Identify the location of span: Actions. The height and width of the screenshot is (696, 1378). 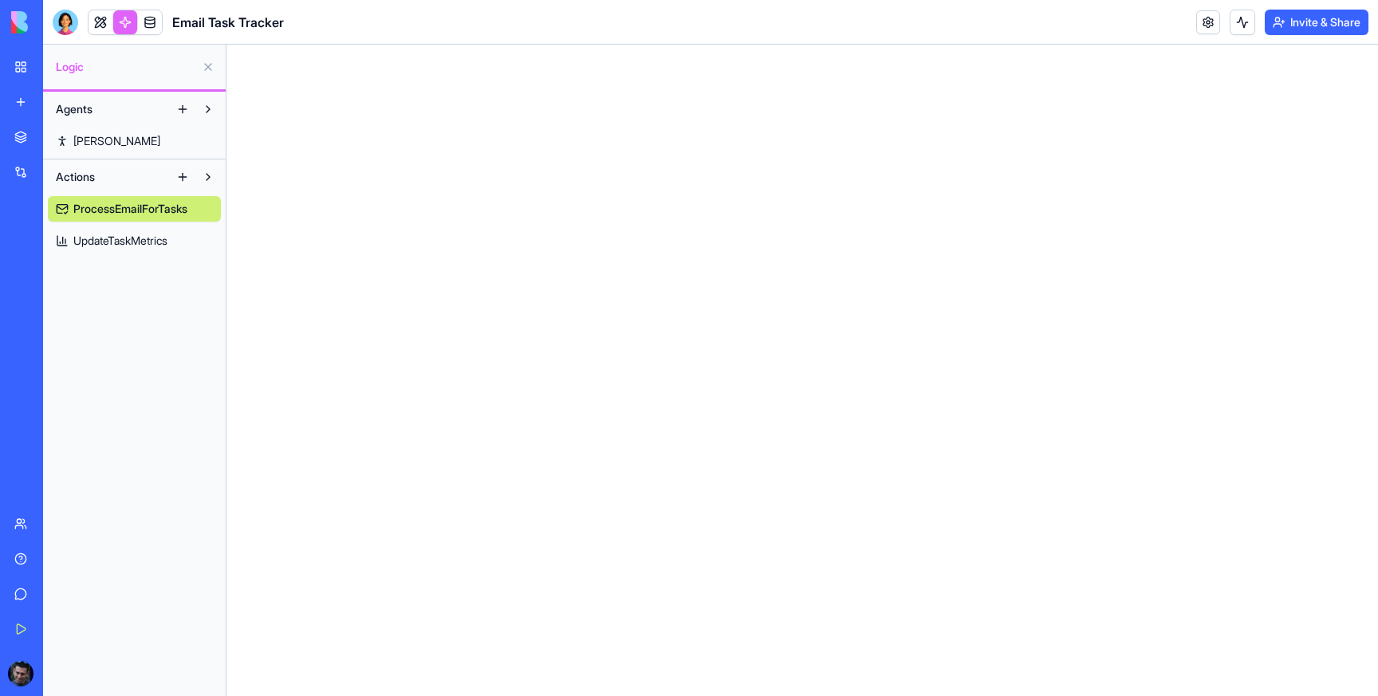
(75, 177).